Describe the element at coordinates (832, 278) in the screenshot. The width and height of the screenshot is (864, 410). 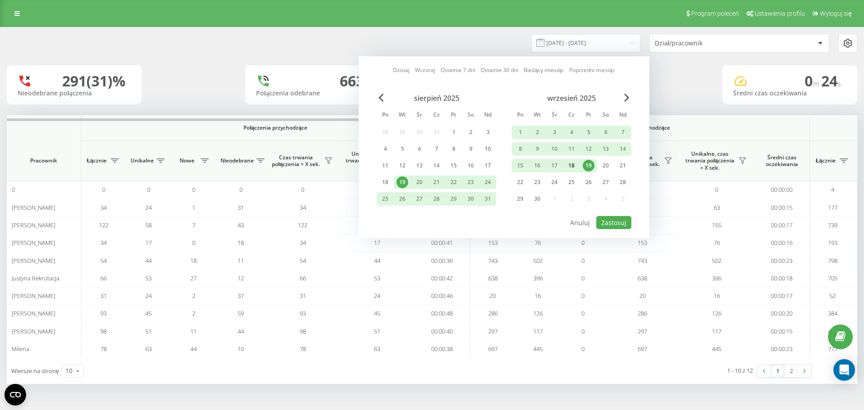
I see `span: 705` at that location.